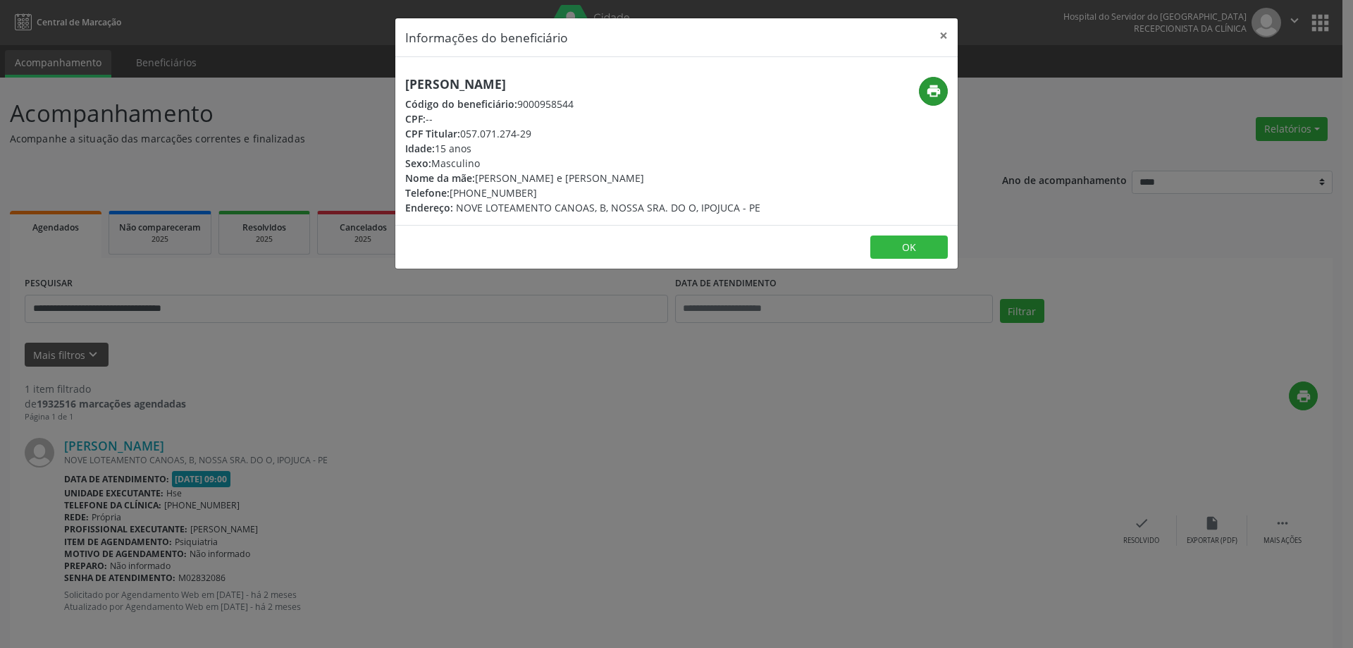  What do you see at coordinates (934, 91) in the screenshot?
I see `i: print` at bounding box center [934, 91].